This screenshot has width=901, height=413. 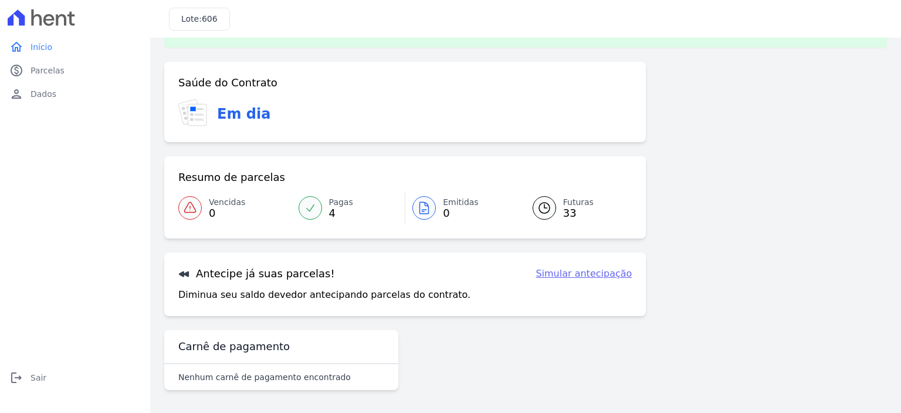 I want to click on h3: Carnê de pagamento, so click(x=234, y=346).